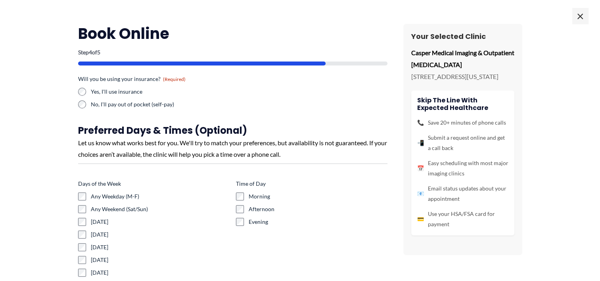 This screenshot has height=281, width=600. Describe the element at coordinates (233, 52) in the screenshot. I see `p: Step of` at that location.